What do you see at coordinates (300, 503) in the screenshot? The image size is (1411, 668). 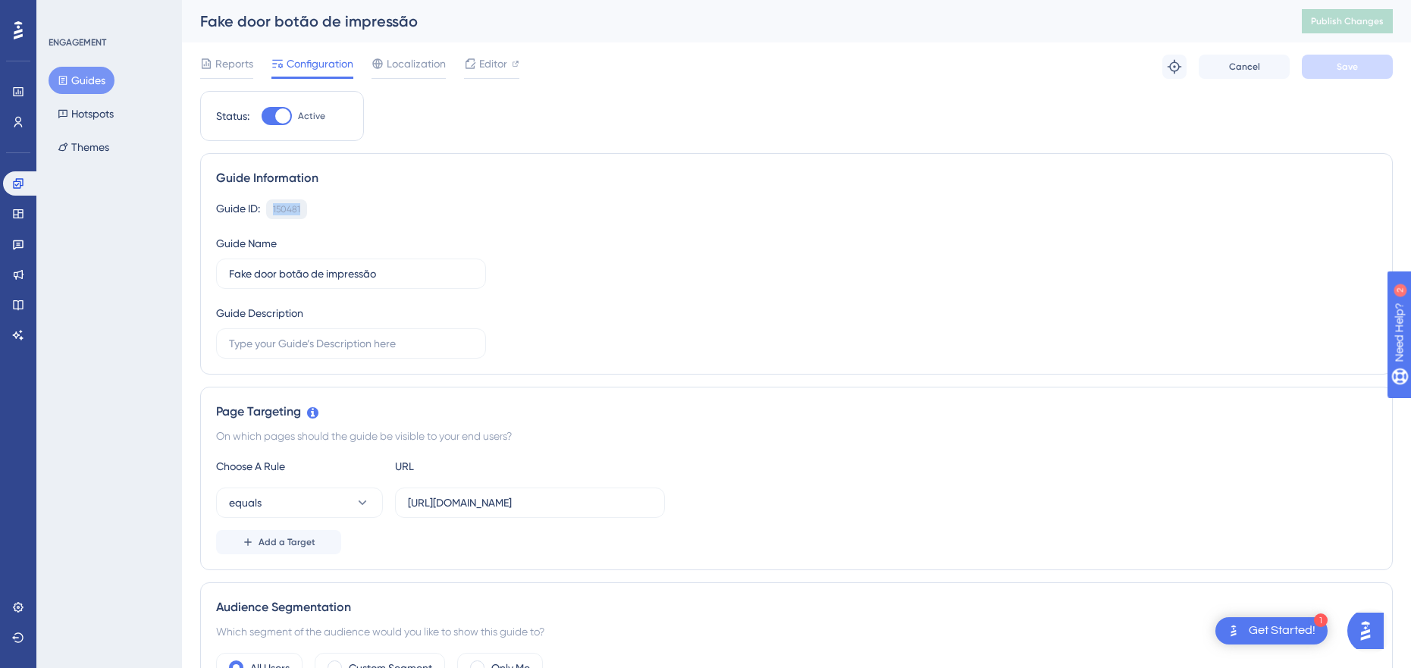 I see `button: equals` at bounding box center [300, 503].